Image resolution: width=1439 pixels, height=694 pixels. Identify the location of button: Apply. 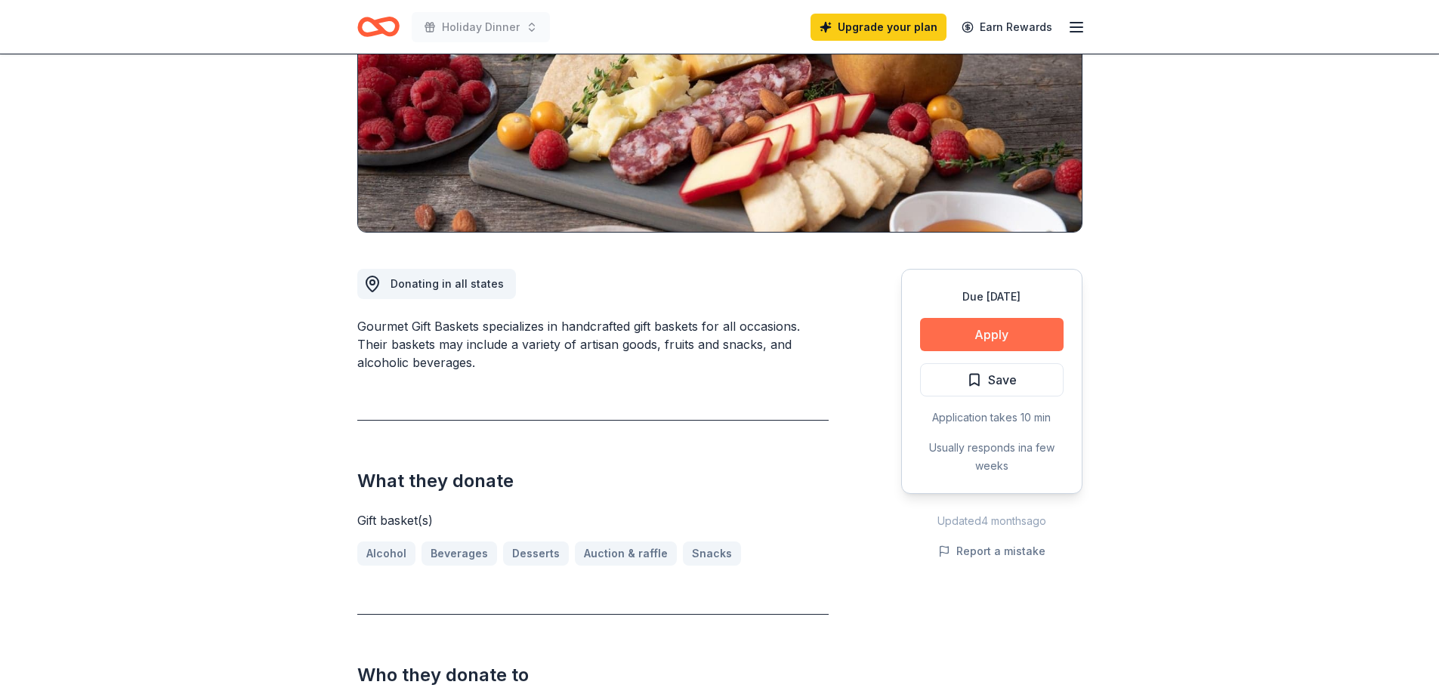
(992, 335).